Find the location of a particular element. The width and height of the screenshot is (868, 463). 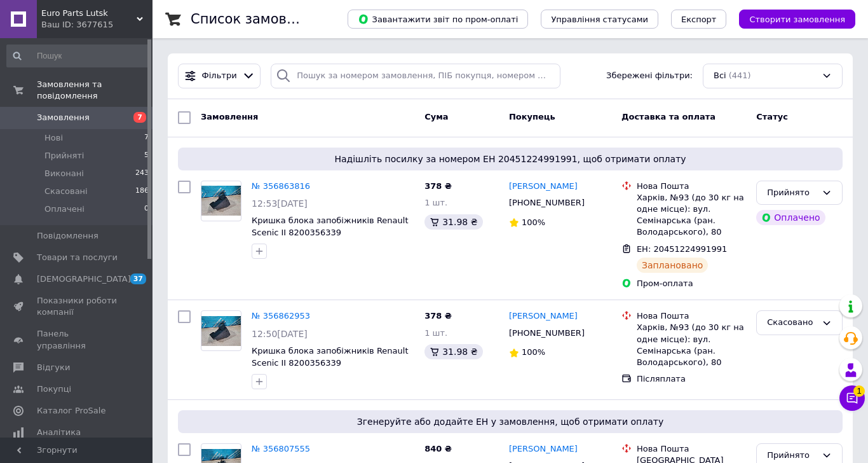

span: 0 is located at coordinates (146, 209).